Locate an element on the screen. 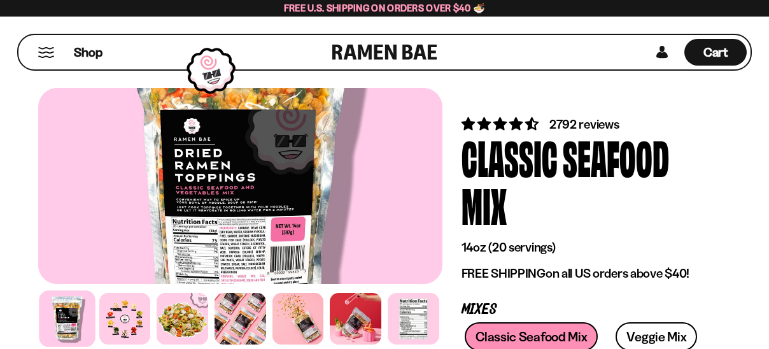 The image size is (769, 349). p: Mixes is located at coordinates (586, 309).